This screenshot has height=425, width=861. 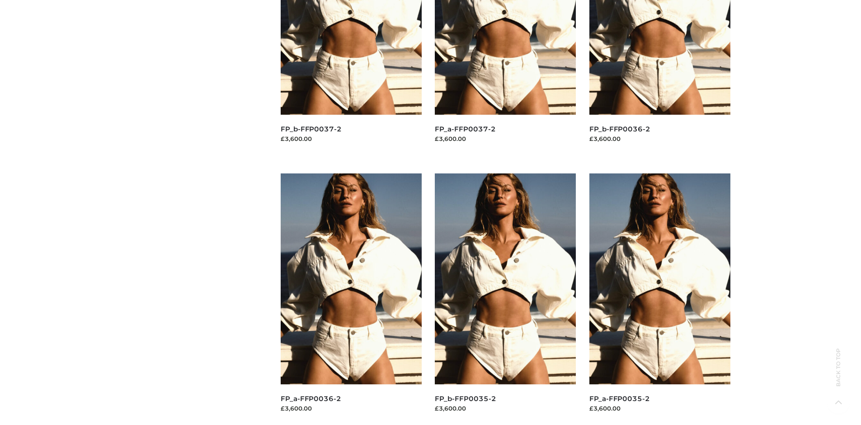 I want to click on a: FP_b-FFP0035-2, so click(x=465, y=399).